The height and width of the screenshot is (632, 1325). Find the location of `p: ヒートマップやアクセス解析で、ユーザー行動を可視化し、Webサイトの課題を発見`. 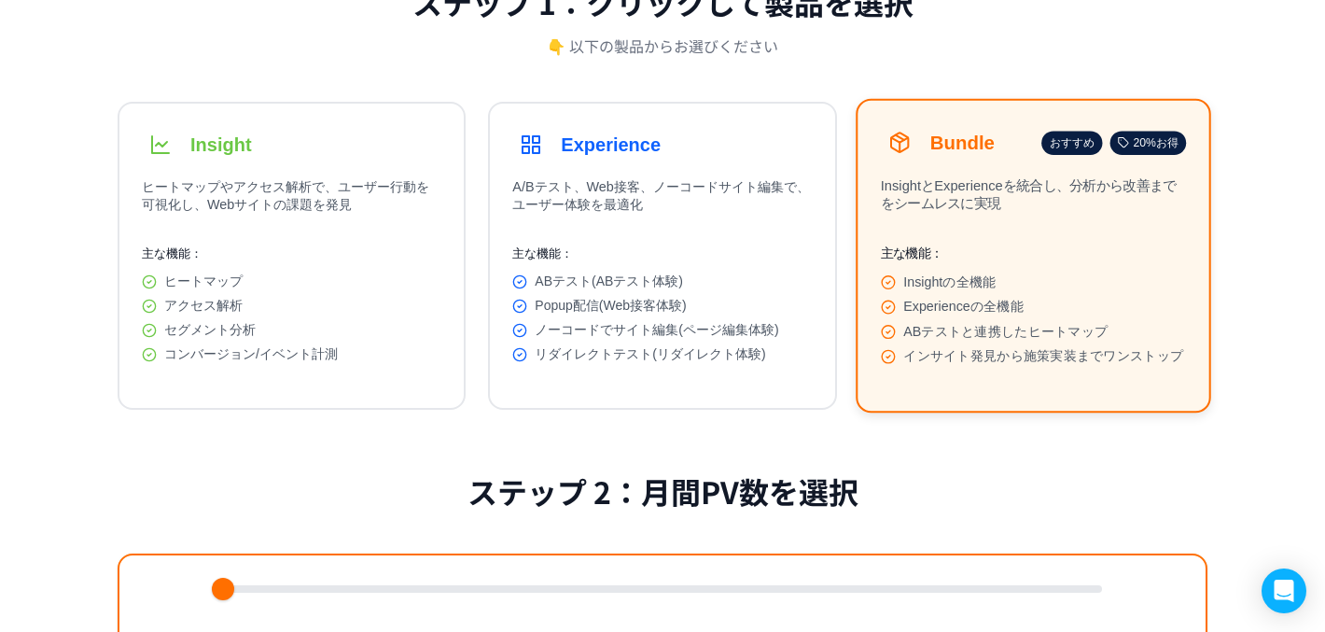

p: ヒートマップやアクセス解析で、ユーザー行動を可視化し、Webサイトの課題を発見 is located at coordinates (291, 201).